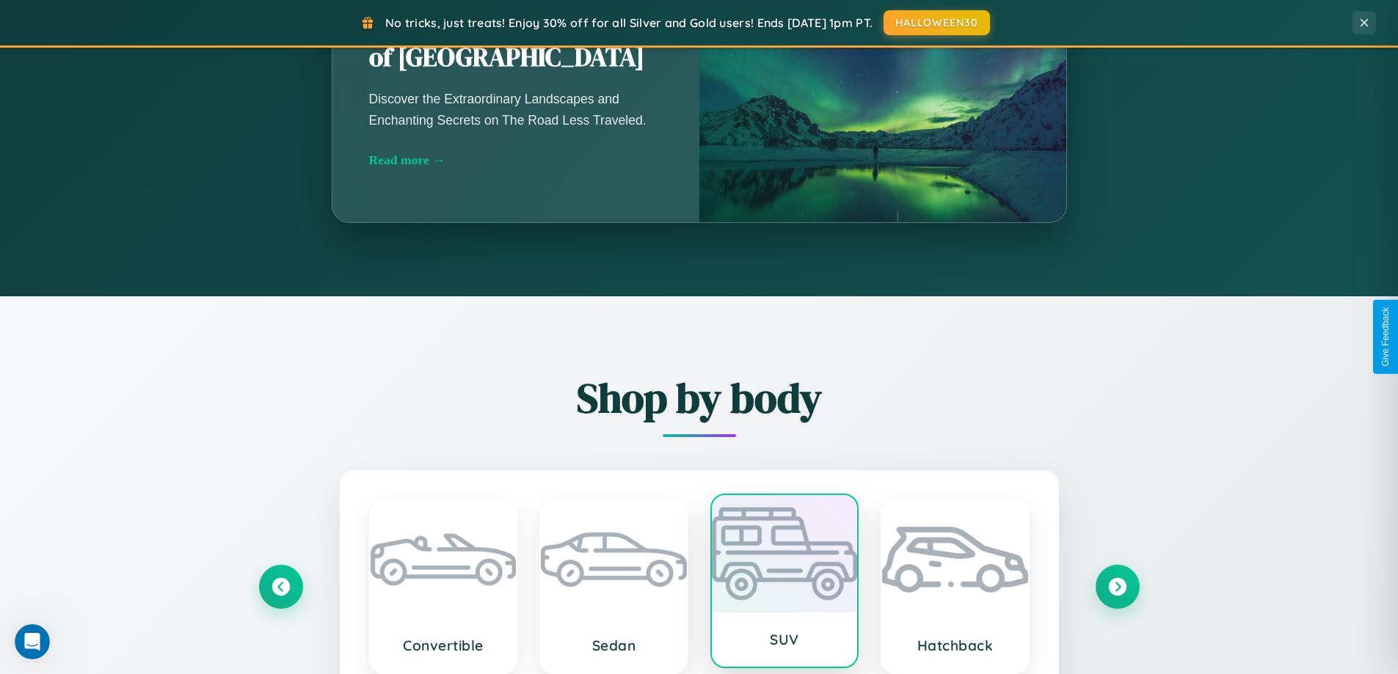 This screenshot has width=1398, height=674. I want to click on h3: Sedan, so click(613, 646).